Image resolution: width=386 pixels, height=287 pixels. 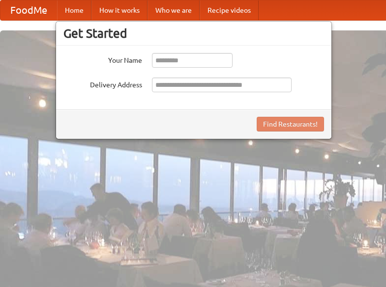 I want to click on h3: Get Started, so click(x=194, y=33).